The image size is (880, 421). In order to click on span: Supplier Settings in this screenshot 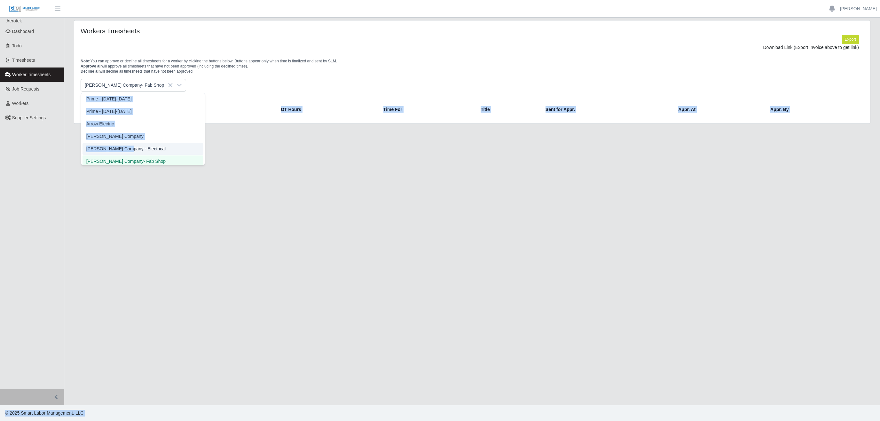, I will do `click(29, 118)`.